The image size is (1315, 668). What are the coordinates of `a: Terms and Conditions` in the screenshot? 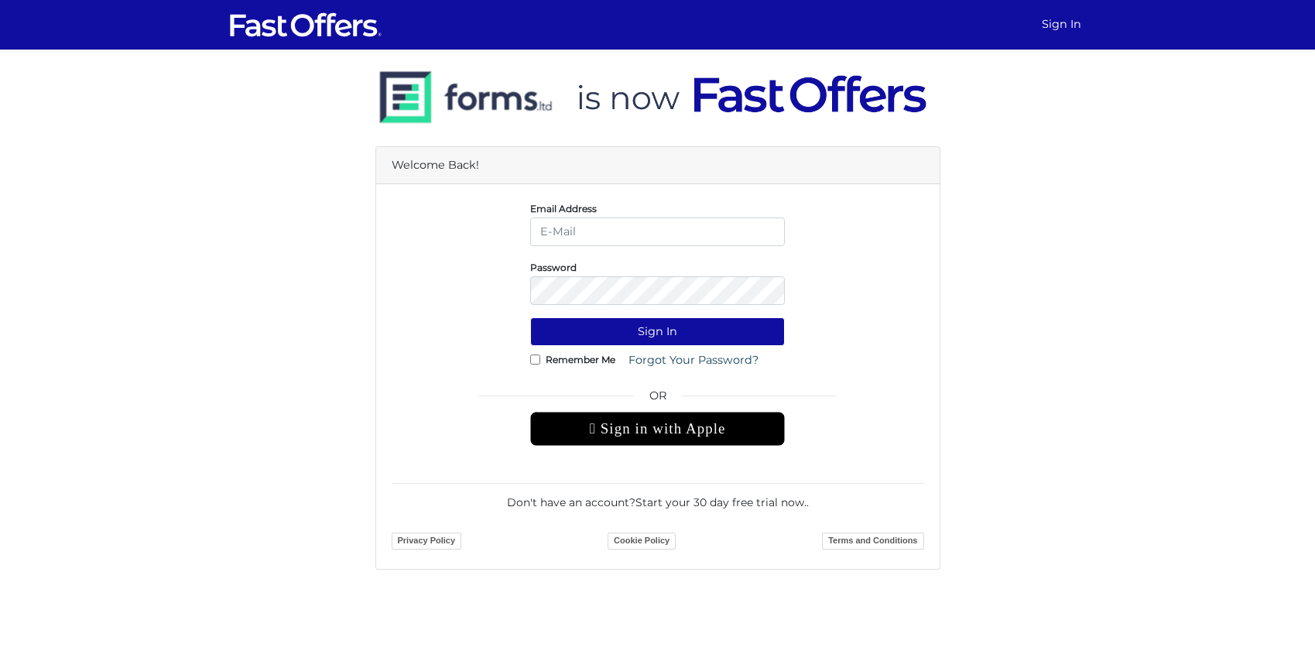 It's located at (872, 541).